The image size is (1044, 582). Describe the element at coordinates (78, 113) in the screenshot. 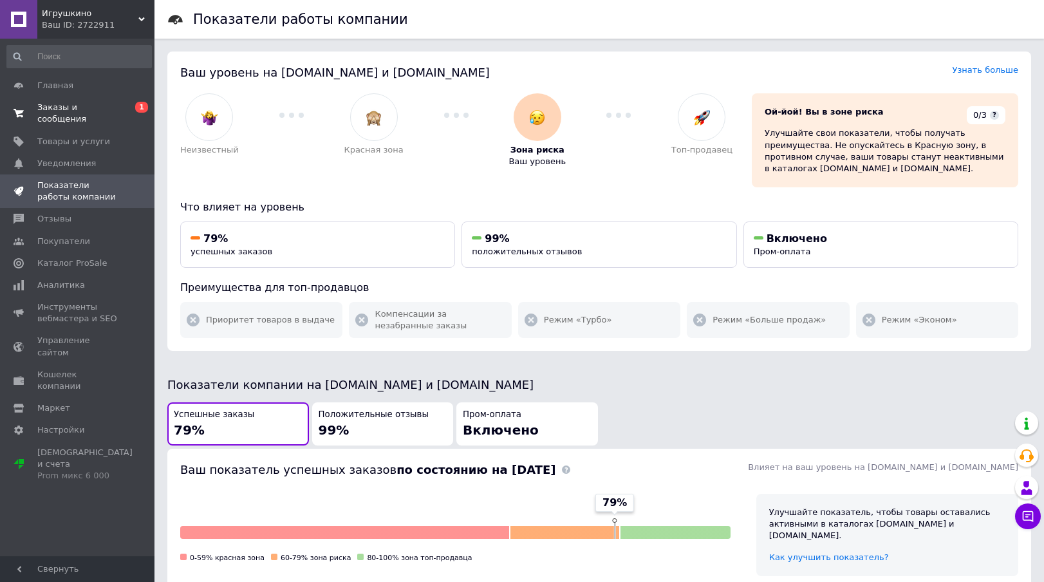

I see `span: Заказы и сообщения` at that location.